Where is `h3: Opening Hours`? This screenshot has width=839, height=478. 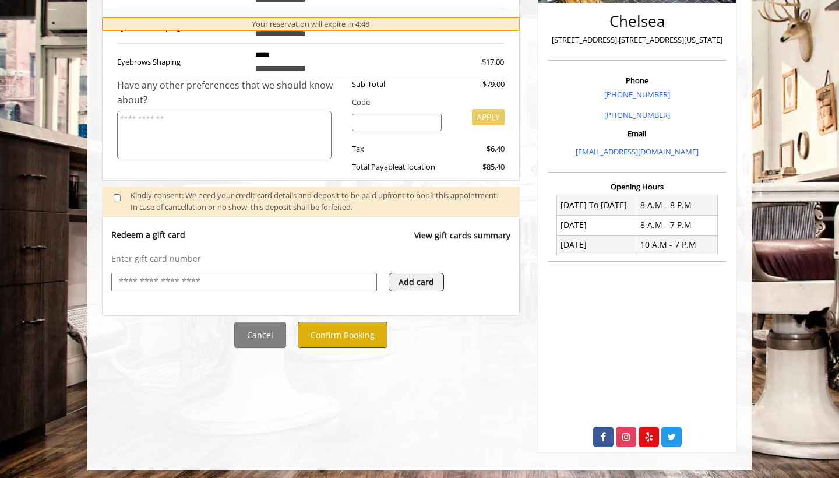
h3: Opening Hours is located at coordinates (637, 186).